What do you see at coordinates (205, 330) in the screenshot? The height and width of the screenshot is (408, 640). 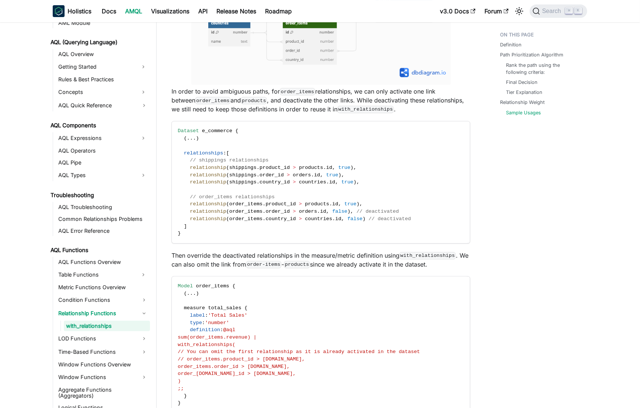 I see `span: definition` at bounding box center [205, 330].